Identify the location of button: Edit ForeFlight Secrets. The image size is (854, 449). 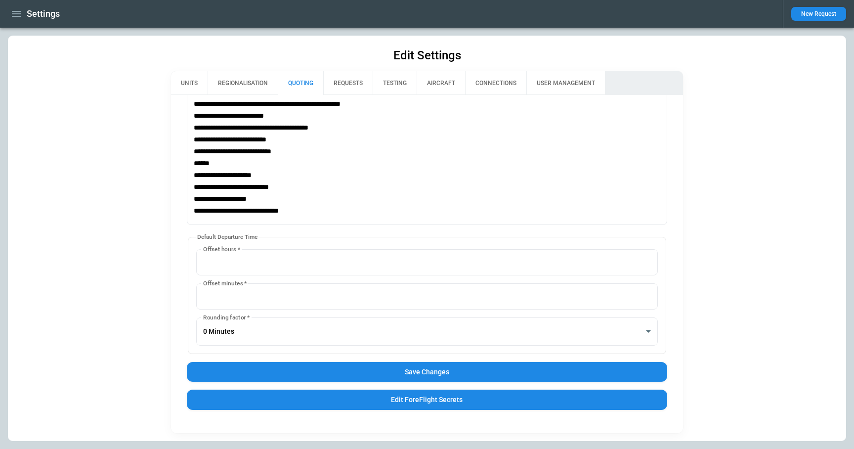
(427, 399).